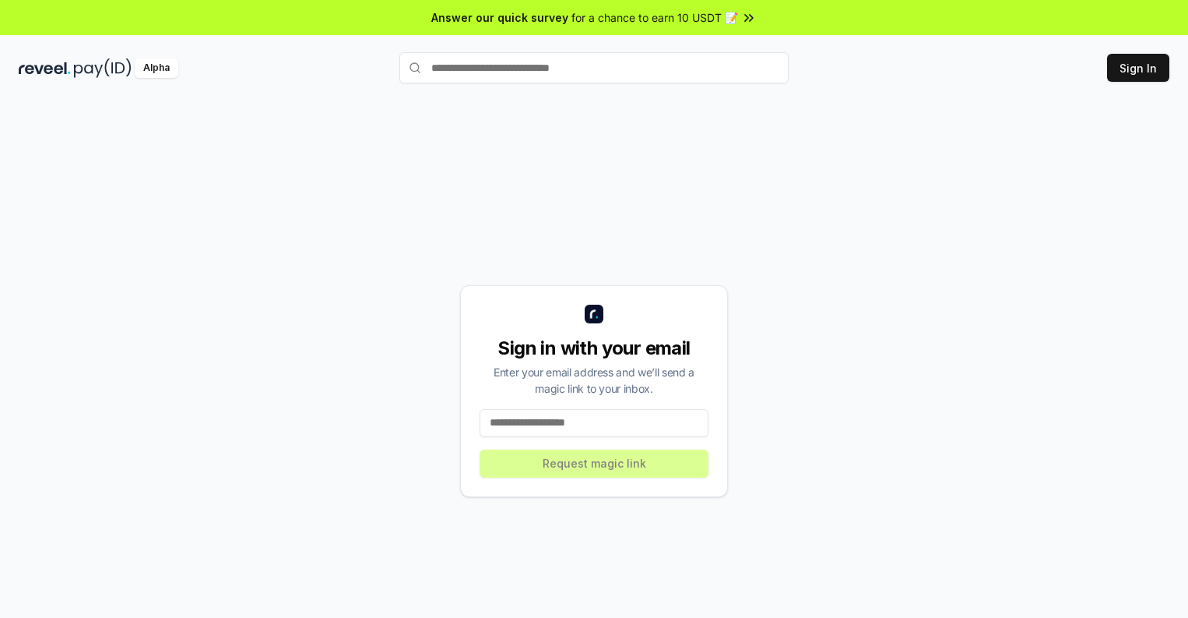 This screenshot has width=1188, height=618. Describe the element at coordinates (594, 380) in the screenshot. I see `div: Enter your email address and we’ll send a magic link to your inbox.` at that location.